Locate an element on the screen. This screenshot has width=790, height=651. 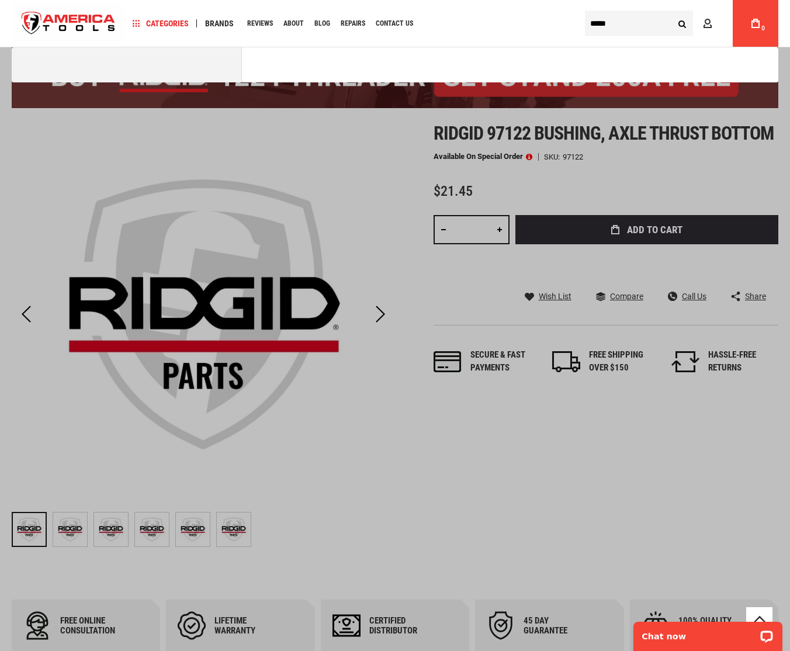
a: Brands is located at coordinates (219, 23).